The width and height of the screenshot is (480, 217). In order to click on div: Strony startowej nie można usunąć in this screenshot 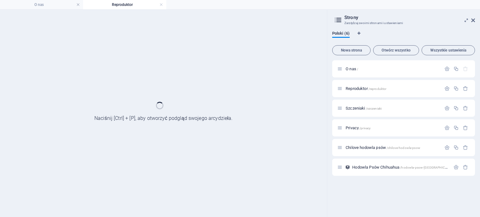, I will do `click(465, 69)`.